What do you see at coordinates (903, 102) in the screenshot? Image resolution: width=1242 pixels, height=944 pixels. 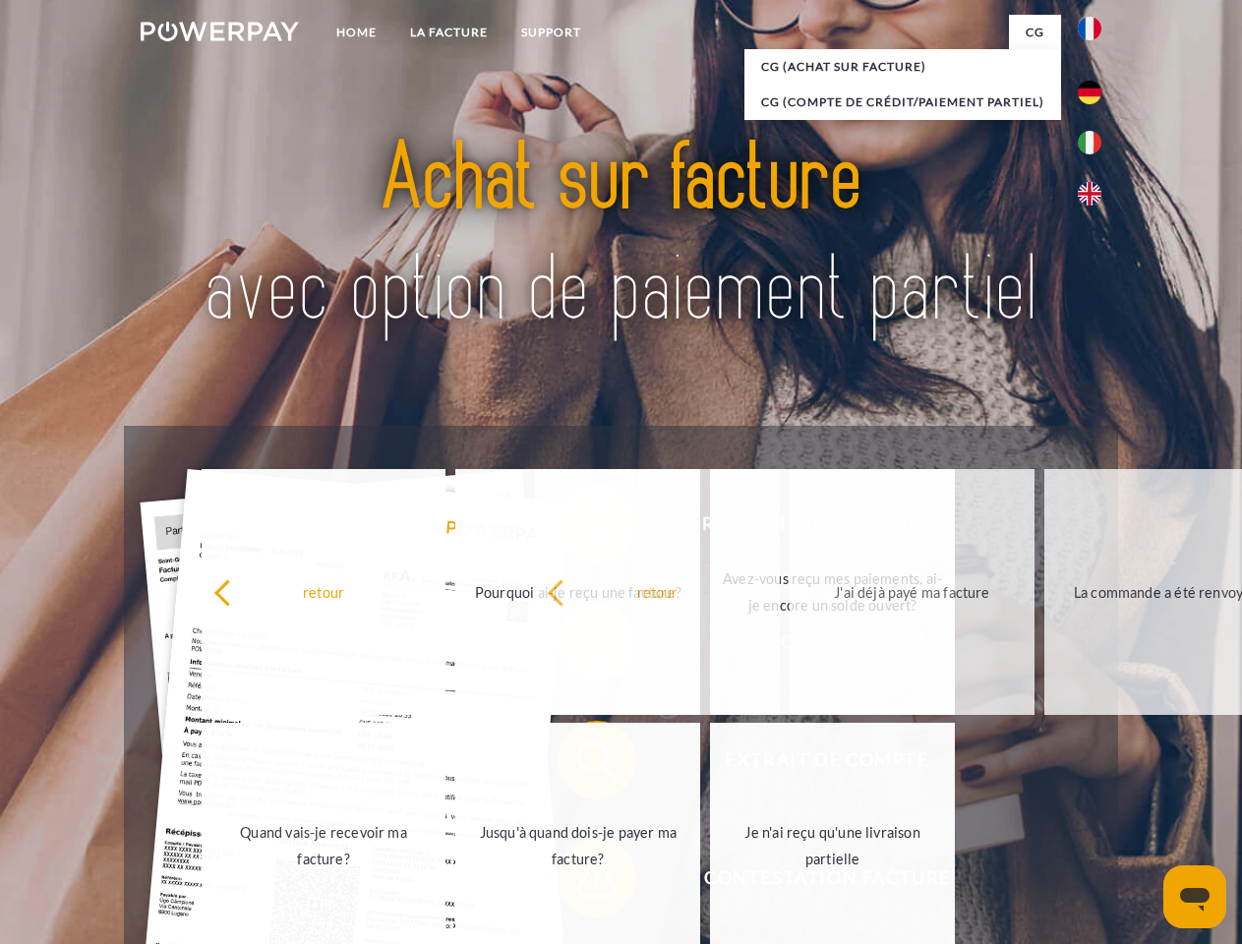 I see `a: CG (Compte de crédit/paiement partiel)` at bounding box center [903, 102].